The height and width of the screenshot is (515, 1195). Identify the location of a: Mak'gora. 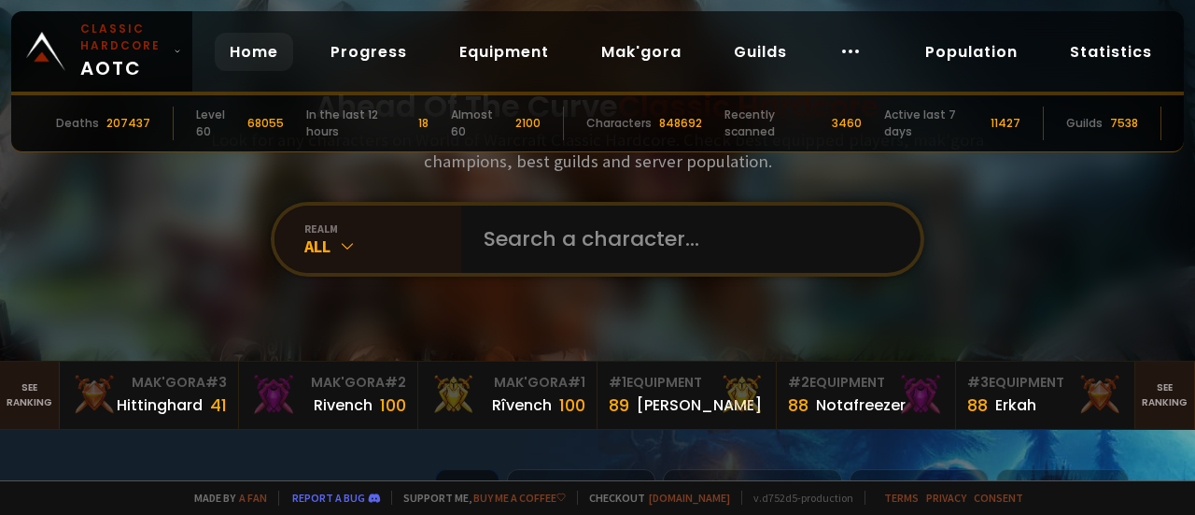
(642, 51).